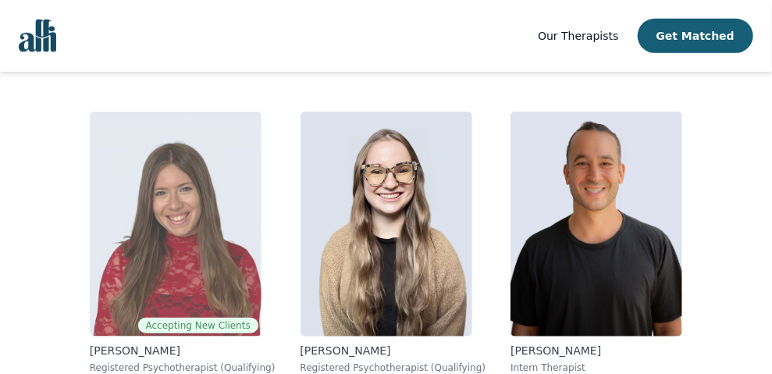 This screenshot has width=772, height=374. I want to click on img: alli logo, so click(37, 36).